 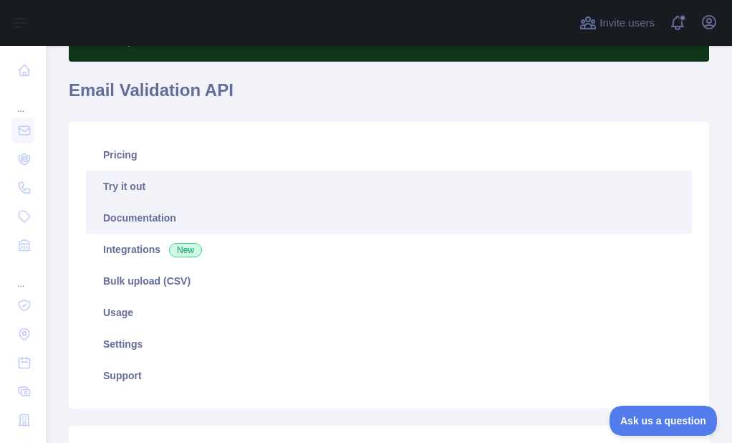 I want to click on a: Bulk upload (CSV), so click(x=389, y=281).